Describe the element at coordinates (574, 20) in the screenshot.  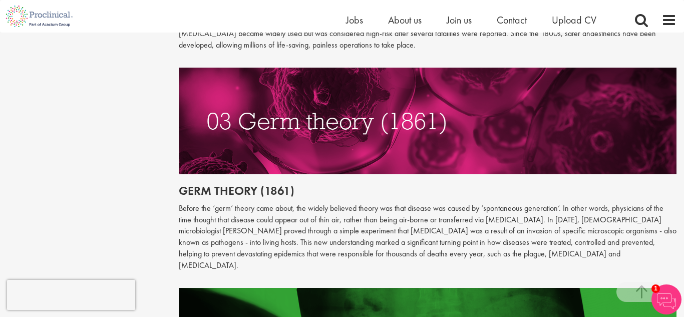
I see `span: Upload CV` at that location.